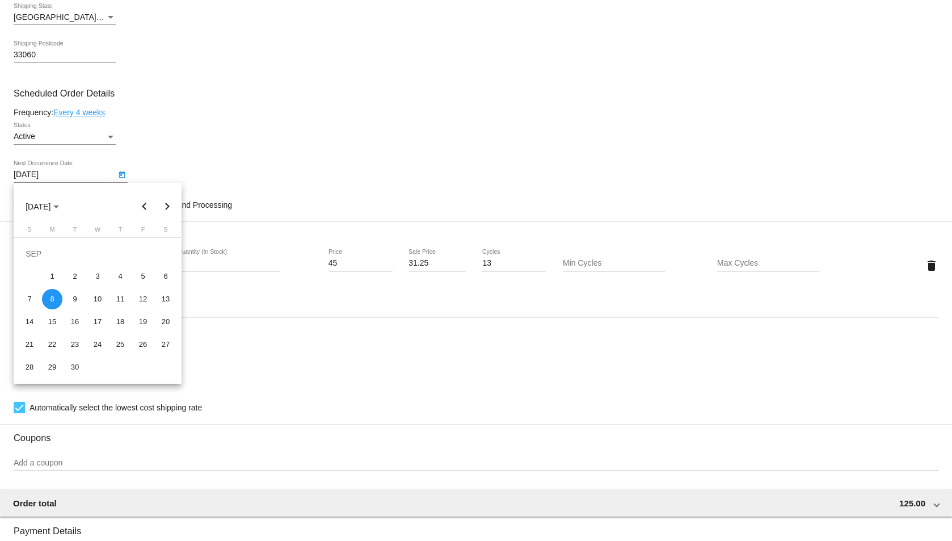  Describe the element at coordinates (75, 322) in the screenshot. I see `td: September 16, 2025` at that location.